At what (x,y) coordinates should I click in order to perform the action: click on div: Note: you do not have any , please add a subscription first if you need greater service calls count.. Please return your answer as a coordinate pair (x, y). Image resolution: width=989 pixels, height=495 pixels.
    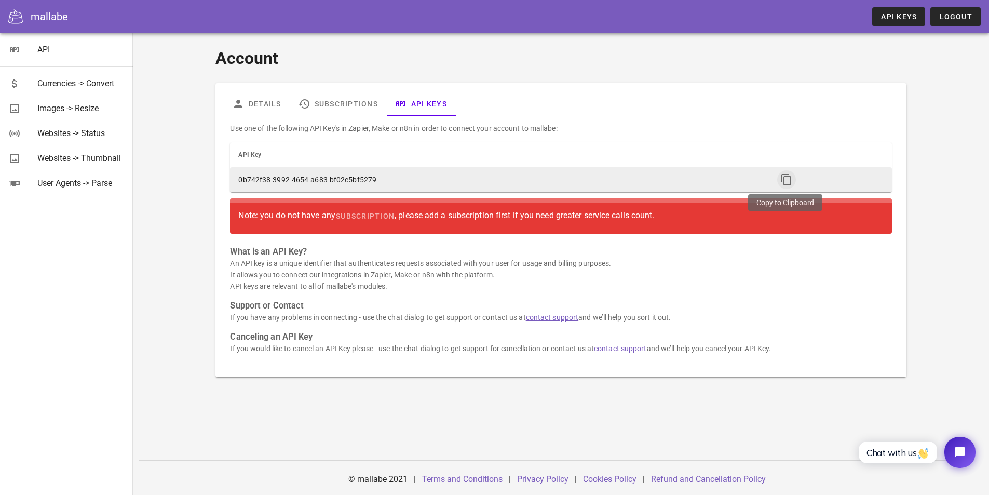
    Looking at the image, I should click on (561, 216).